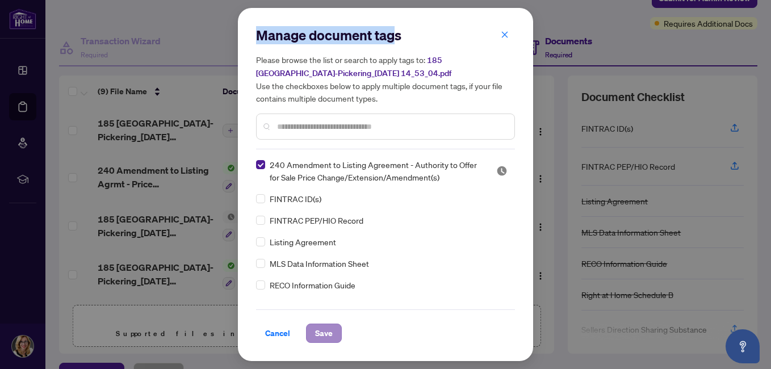 The width and height of the screenshot is (771, 369). What do you see at coordinates (319, 263) in the screenshot?
I see `span: MLS Data Information Sheet` at bounding box center [319, 263].